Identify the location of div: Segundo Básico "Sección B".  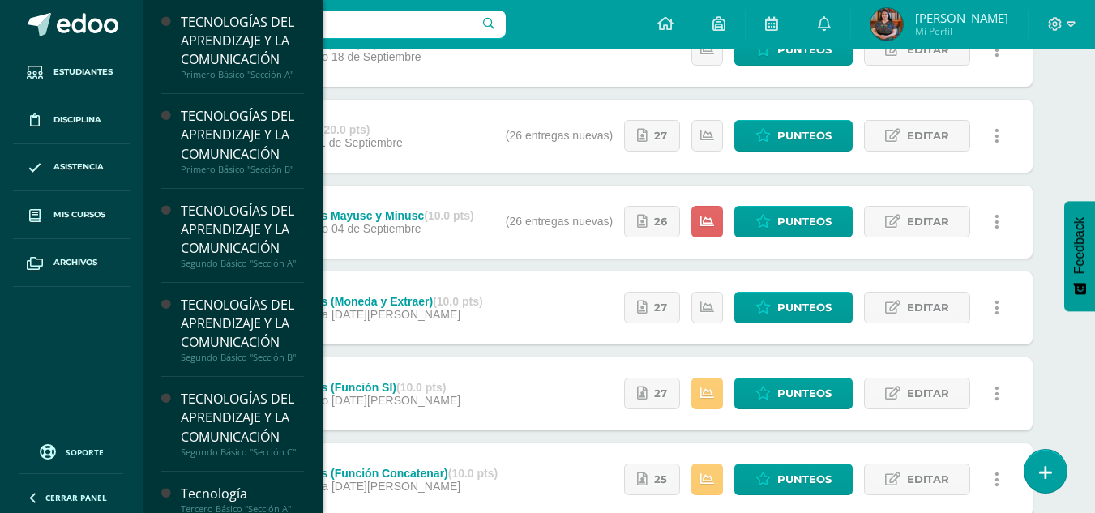
(242, 357).